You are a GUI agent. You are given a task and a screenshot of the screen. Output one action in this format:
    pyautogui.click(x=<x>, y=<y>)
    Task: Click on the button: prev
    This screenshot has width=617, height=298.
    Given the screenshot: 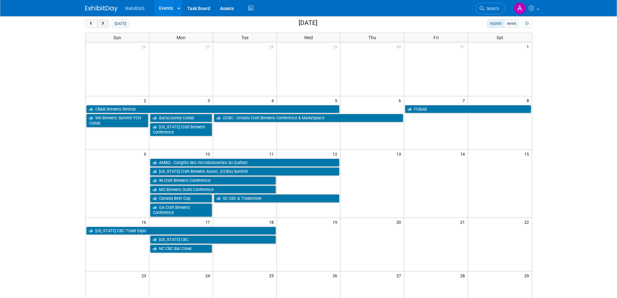 What is the action you would take?
    pyautogui.click(x=91, y=24)
    